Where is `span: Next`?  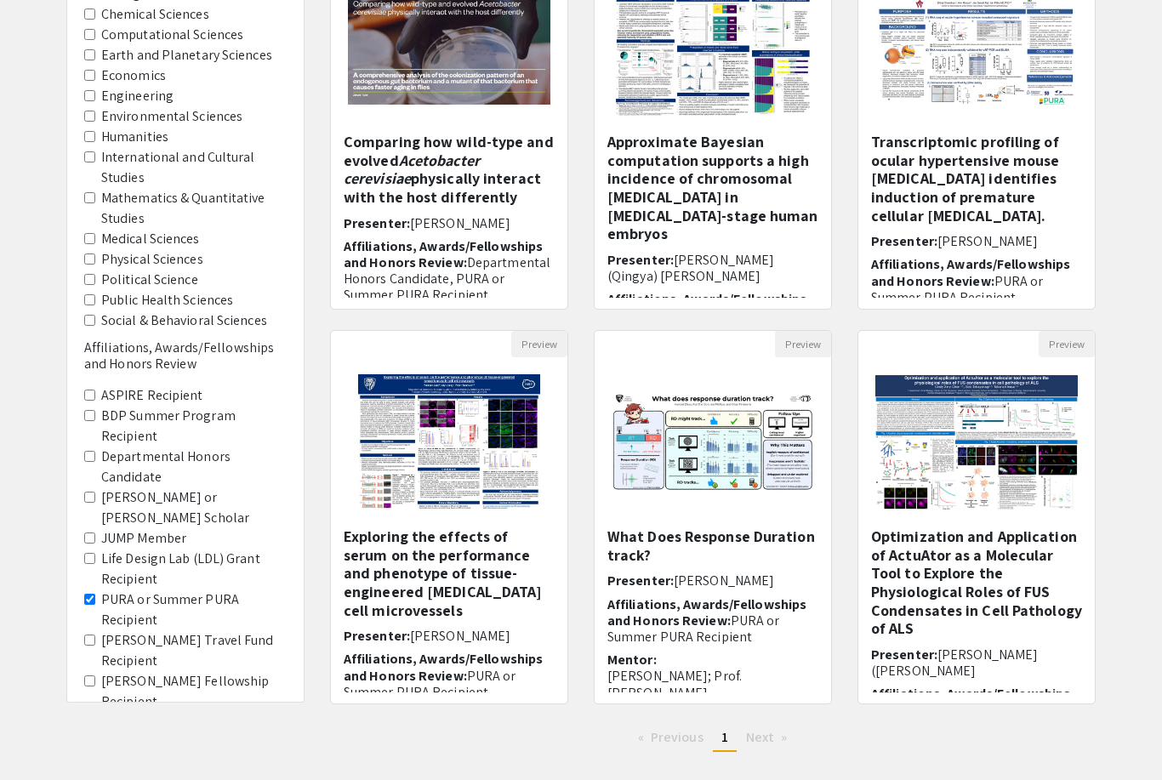 span: Next is located at coordinates (760, 737).